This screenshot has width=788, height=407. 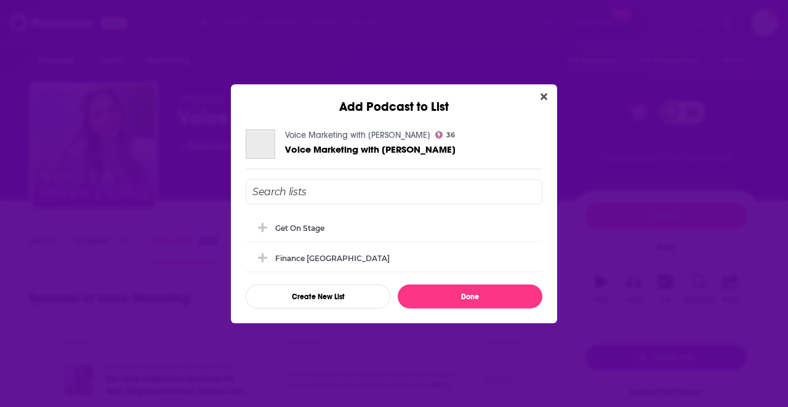 I want to click on div: Add Podcast to List, so click(x=394, y=99).